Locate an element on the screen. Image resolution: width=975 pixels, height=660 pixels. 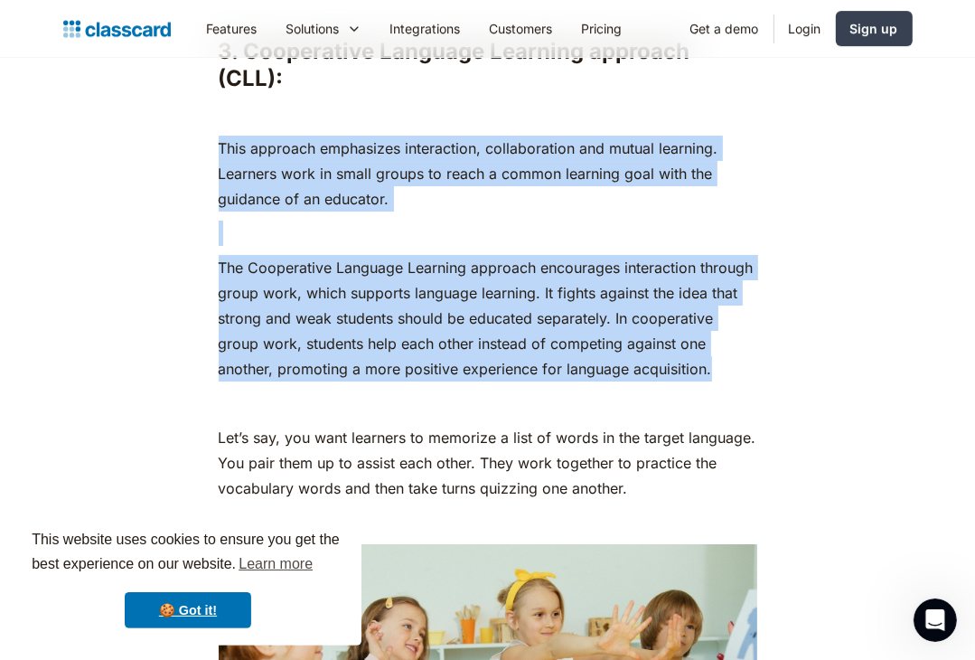
a: learn more about cookies is located at coordinates (276, 564).